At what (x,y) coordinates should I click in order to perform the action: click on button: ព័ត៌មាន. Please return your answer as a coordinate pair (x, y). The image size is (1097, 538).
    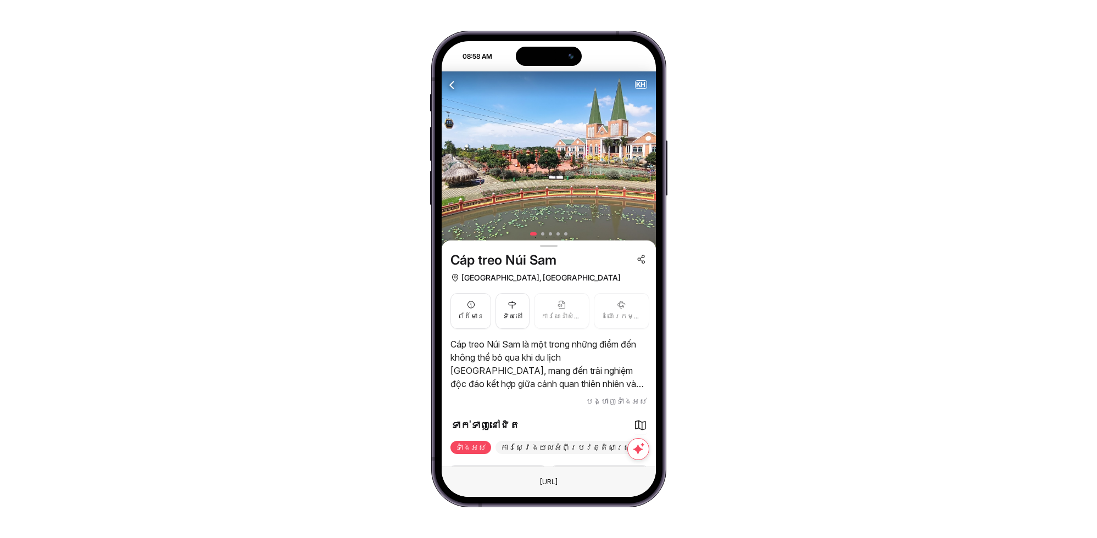
    Looking at the image, I should click on (471, 311).